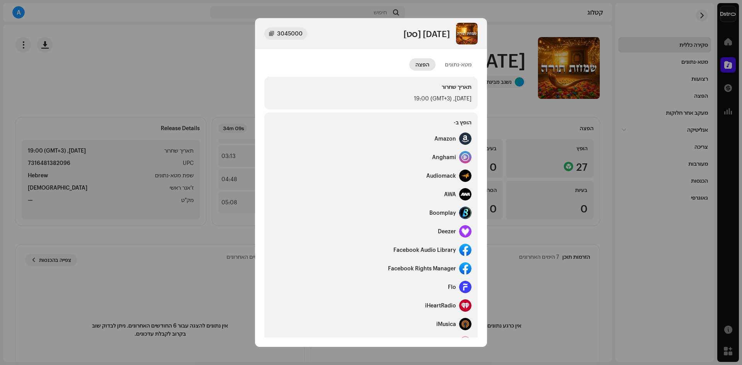 This screenshot has height=365, width=742. What do you see at coordinates (458, 65) in the screenshot?
I see `div: מטא-נתונים` at bounding box center [458, 65].